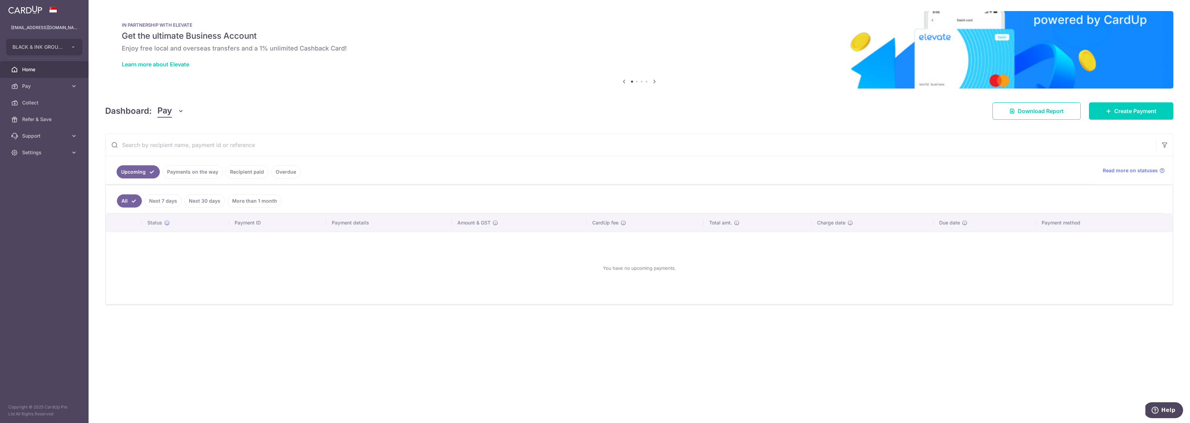 The image size is (1190, 423). What do you see at coordinates (639, 48) in the screenshot?
I see `h6: Enjoy free local and overseas transfers and a 1% unlimited Cashback Card!` at bounding box center [639, 48].